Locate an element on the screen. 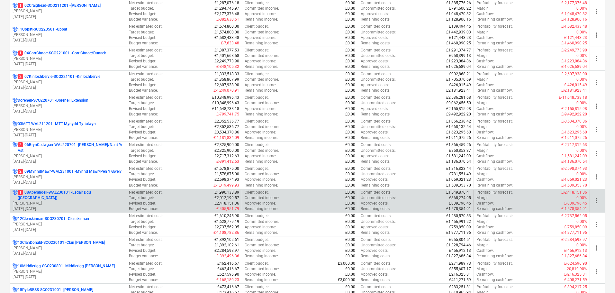 This screenshot has height=293, width=615. p: £791,600.22 is located at coordinates (460, 8).